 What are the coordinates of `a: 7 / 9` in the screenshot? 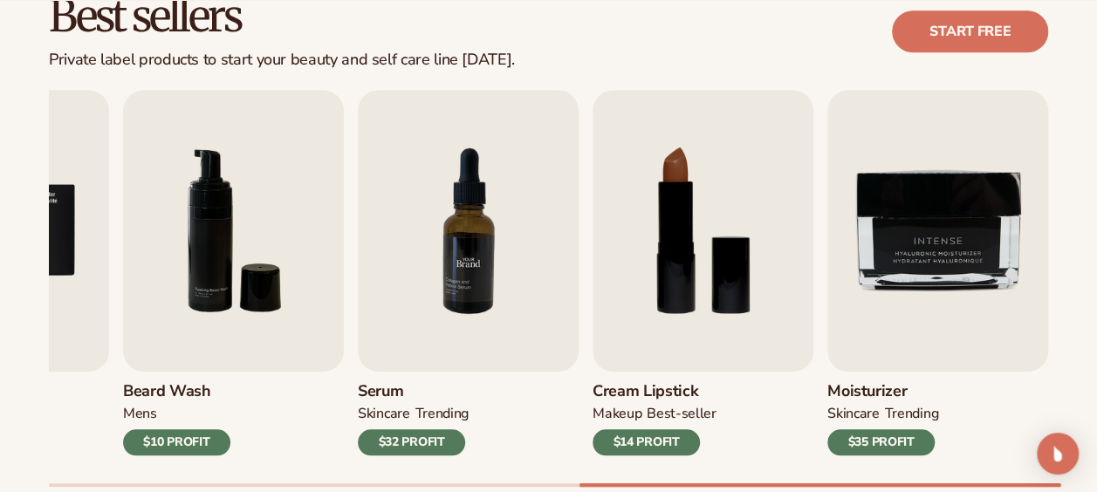 It's located at (468, 272).